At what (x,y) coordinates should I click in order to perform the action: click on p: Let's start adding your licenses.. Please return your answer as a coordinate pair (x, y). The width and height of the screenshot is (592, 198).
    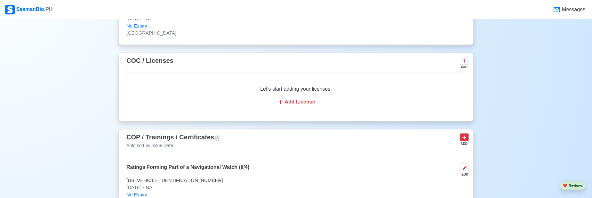
    Looking at the image, I should click on (296, 89).